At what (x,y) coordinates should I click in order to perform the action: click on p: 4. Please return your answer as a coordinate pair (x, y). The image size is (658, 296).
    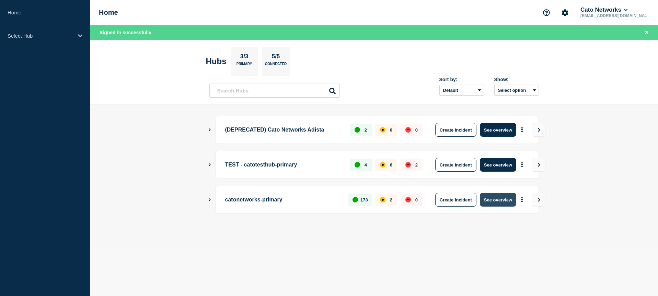
    Looking at the image, I should click on (365, 165).